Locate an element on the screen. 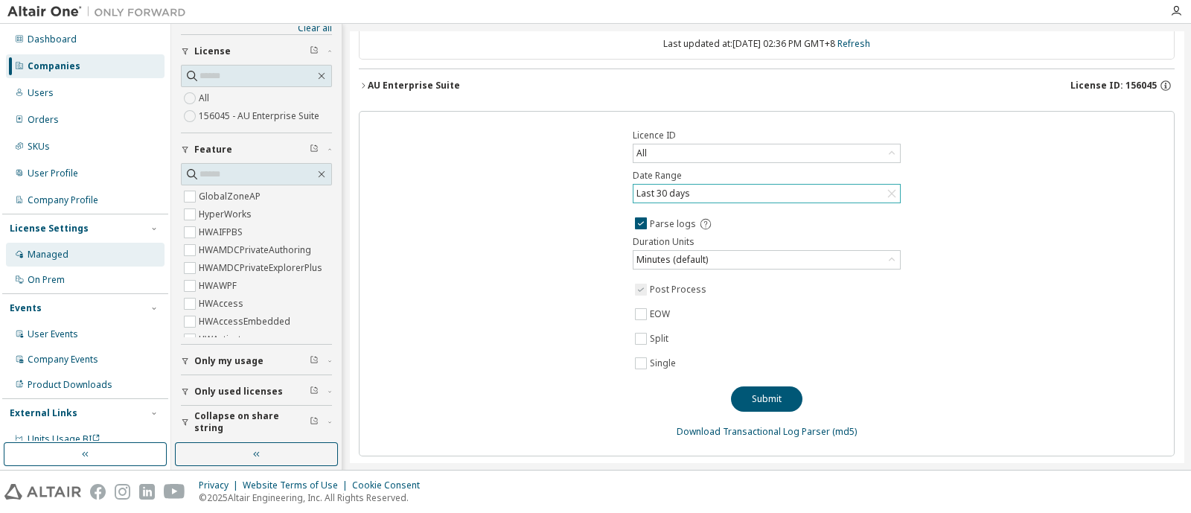 This screenshot has height=513, width=1191. span: Feature is located at coordinates (213, 150).